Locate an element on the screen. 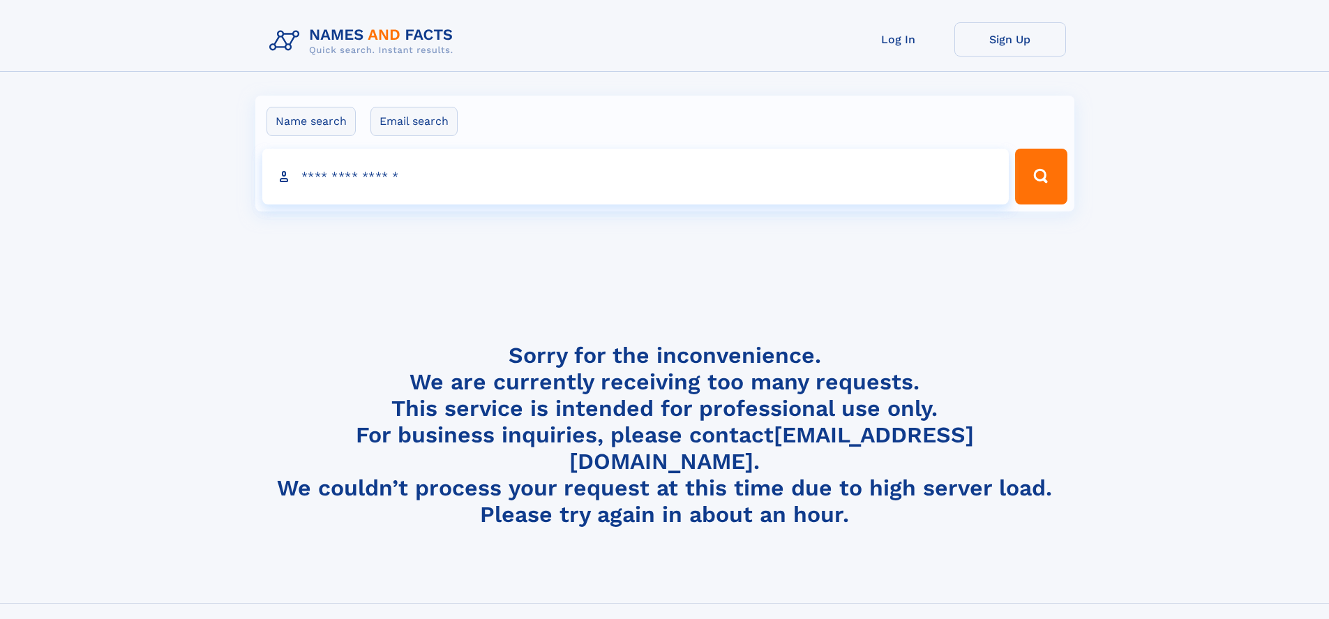 The image size is (1329, 619). h4: Sorry for the inconvenience. We are currently receiving too many requests. This service is intend... is located at coordinates (665, 435).